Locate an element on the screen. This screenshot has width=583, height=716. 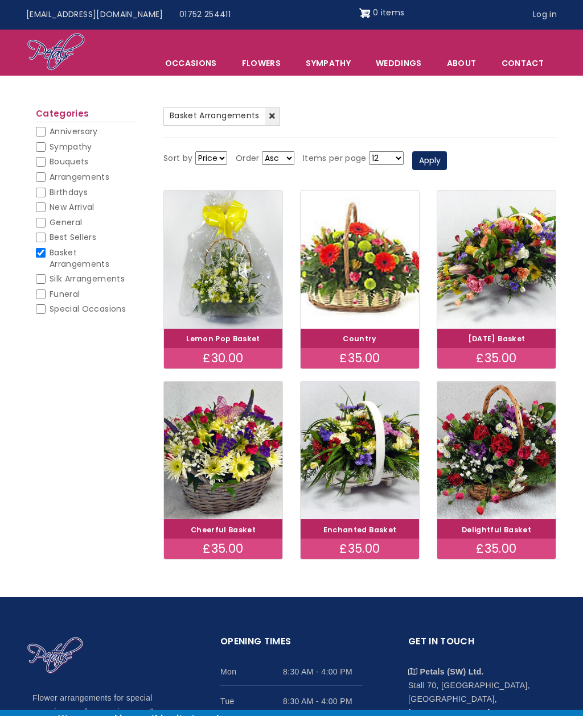
a: About is located at coordinates (461, 63).